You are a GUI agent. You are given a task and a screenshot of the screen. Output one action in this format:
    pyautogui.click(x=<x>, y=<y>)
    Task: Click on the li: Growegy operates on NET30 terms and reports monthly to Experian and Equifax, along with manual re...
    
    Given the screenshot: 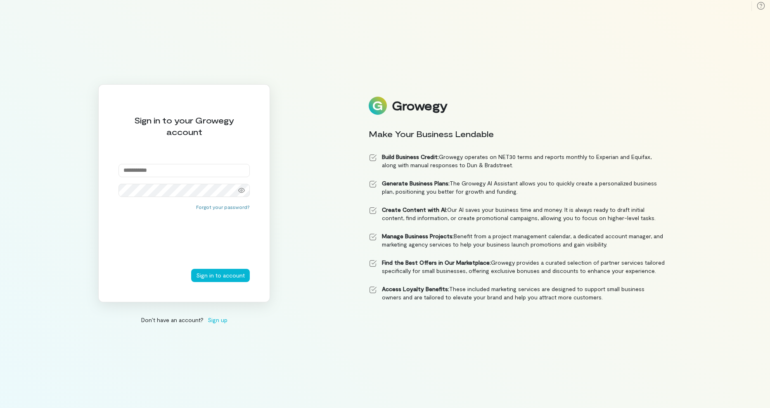 What is the action you would take?
    pyautogui.click(x=517, y=161)
    